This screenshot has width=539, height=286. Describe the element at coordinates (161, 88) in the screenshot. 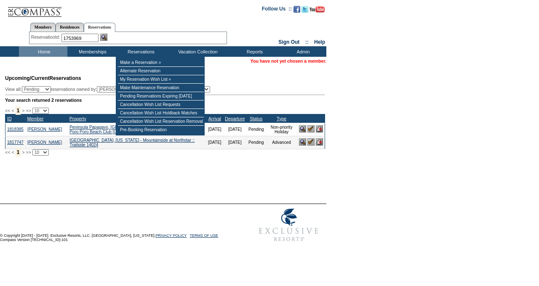

I see `td: Make Maintenance Reservation` at that location.